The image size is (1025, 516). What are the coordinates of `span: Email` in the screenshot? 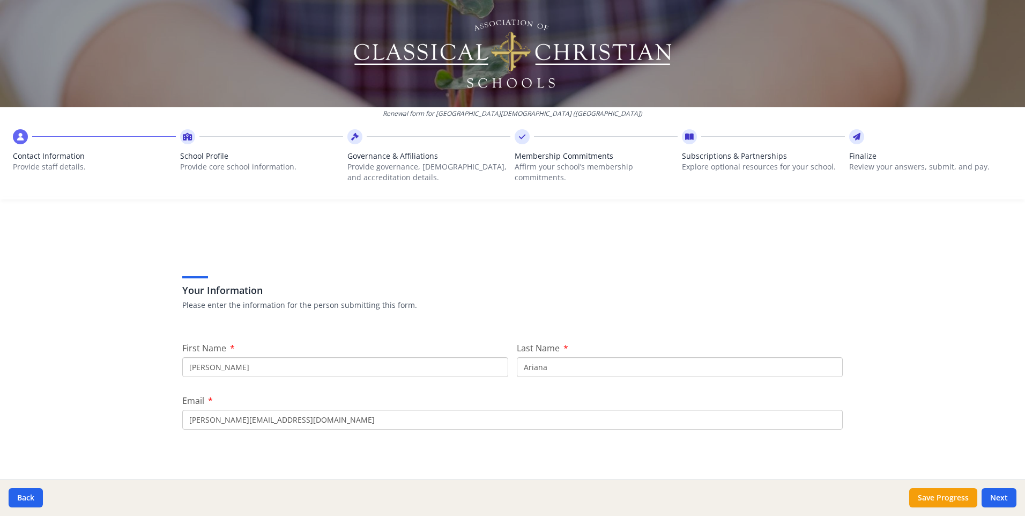 It's located at (193, 401).